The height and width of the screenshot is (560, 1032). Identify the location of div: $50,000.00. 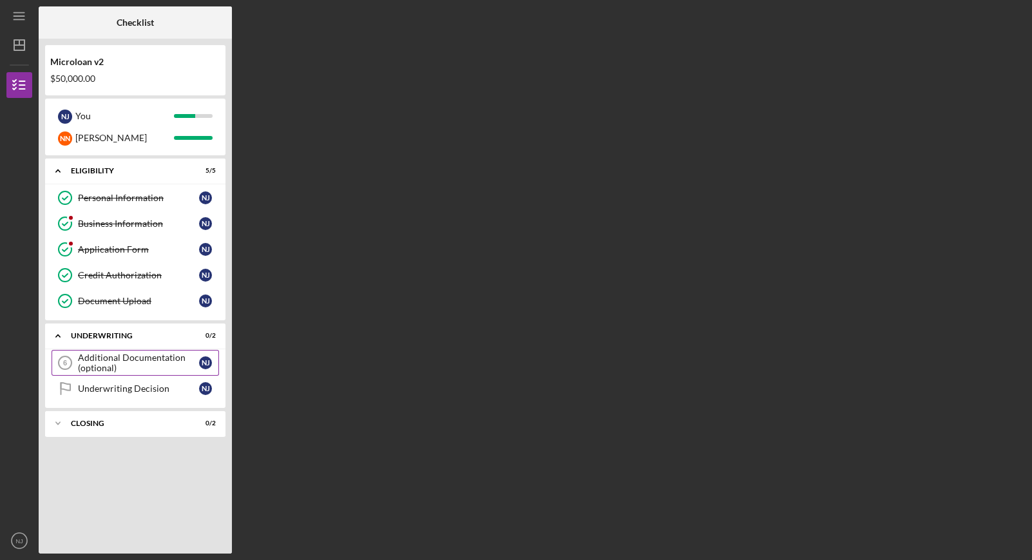
(135, 79).